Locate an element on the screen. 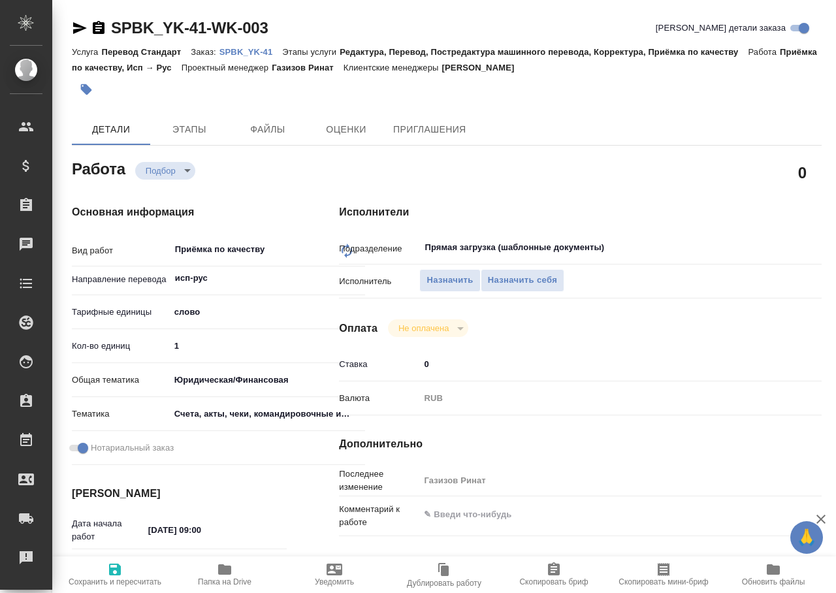  h2: 0 is located at coordinates (802, 172).